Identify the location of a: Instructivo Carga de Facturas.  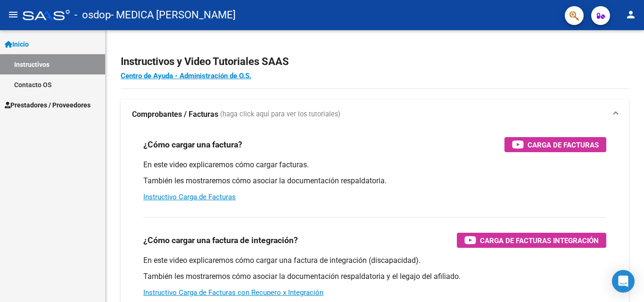
(190, 197).